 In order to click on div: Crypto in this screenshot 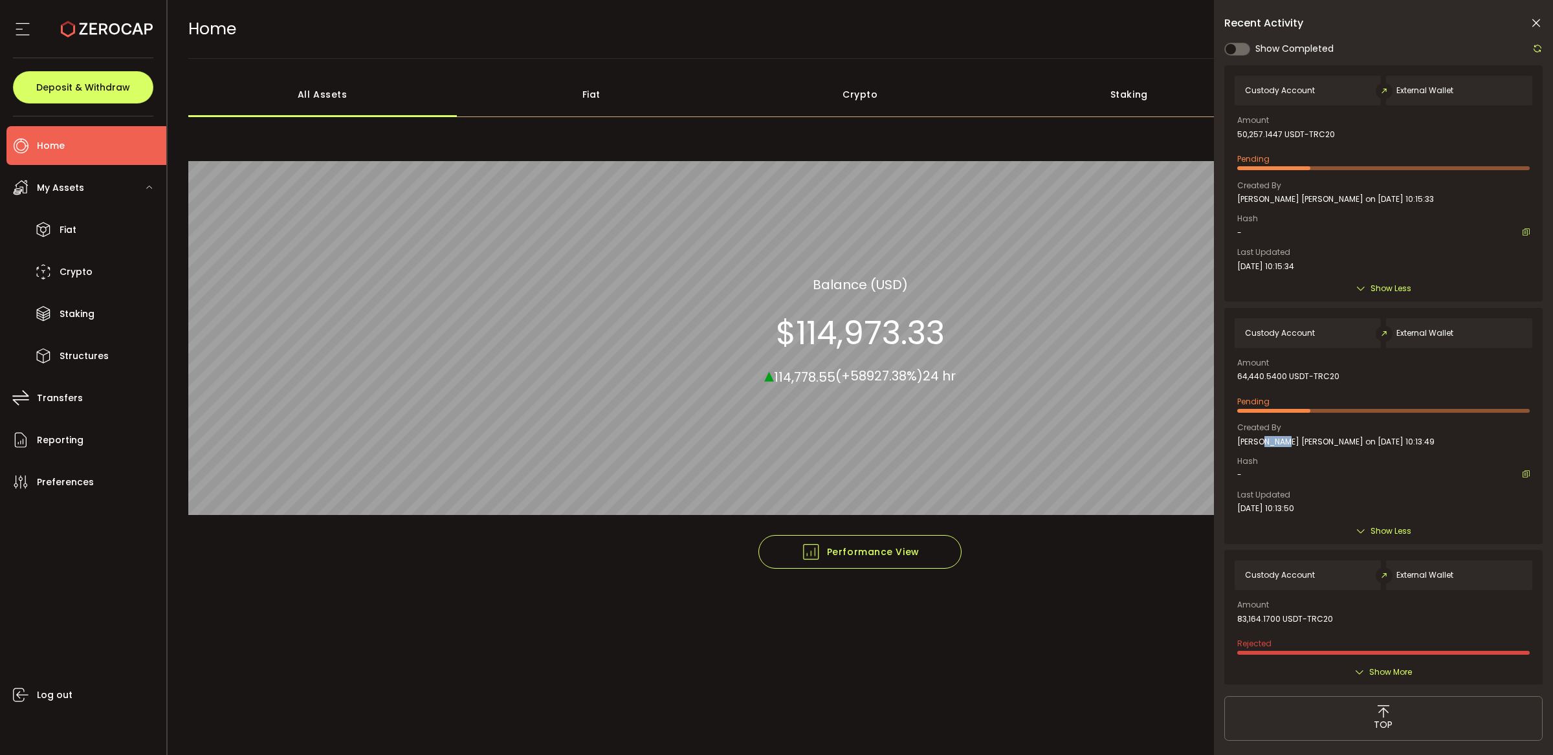, I will do `click(861, 94)`.